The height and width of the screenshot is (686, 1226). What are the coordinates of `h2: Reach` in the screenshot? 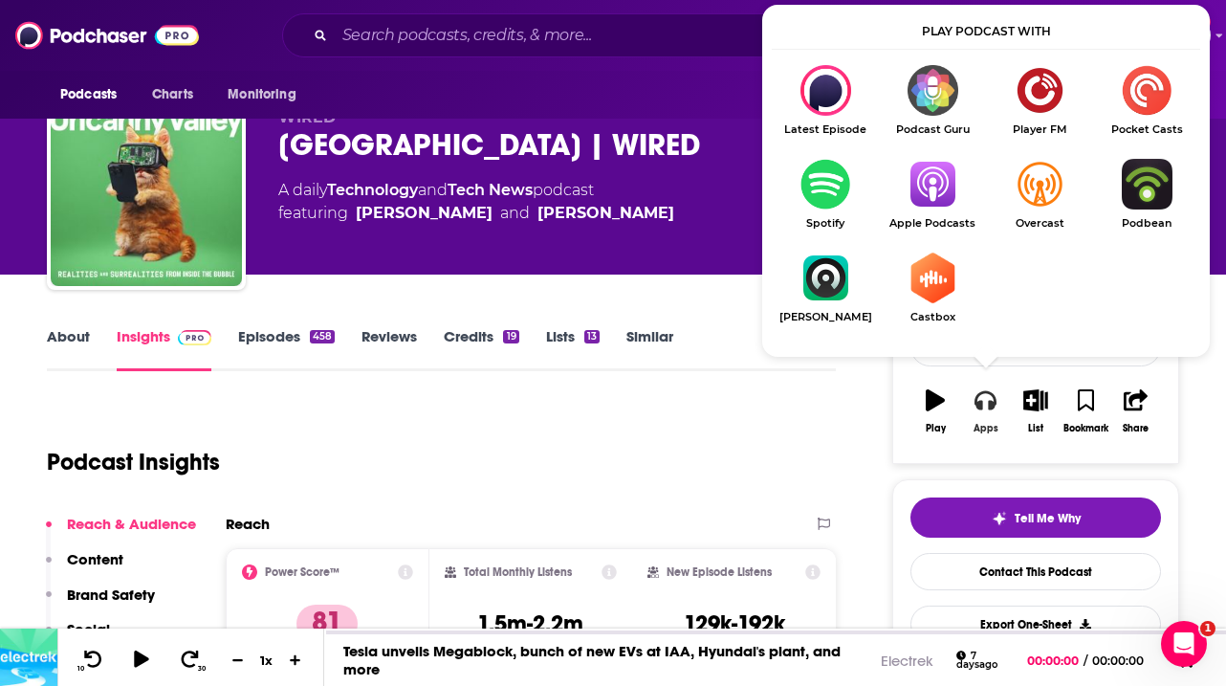 It's located at (248, 523).